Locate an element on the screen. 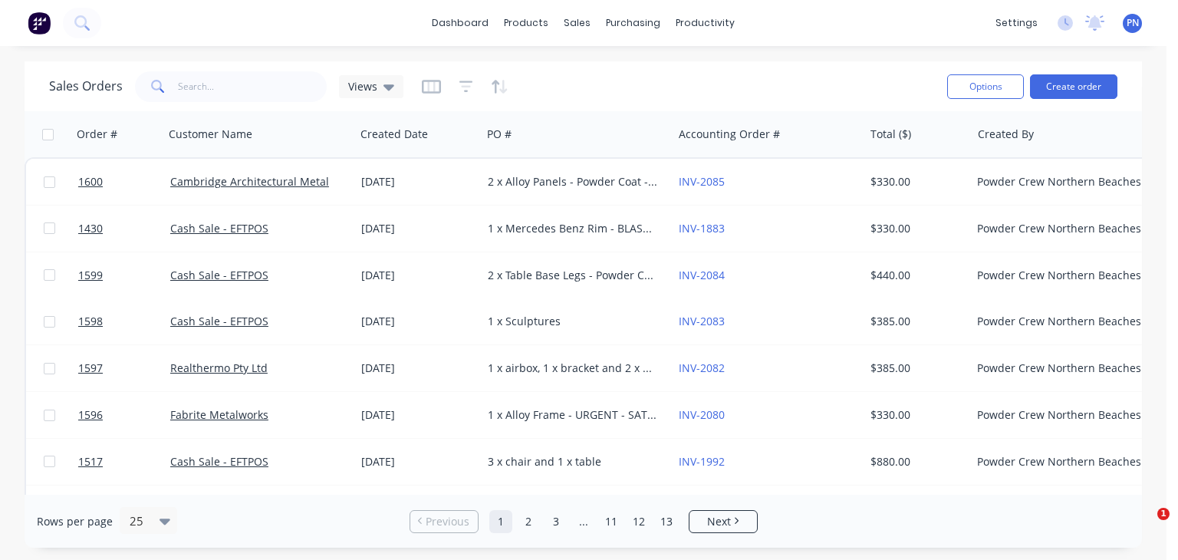  a: INV-2085 is located at coordinates (702, 181).